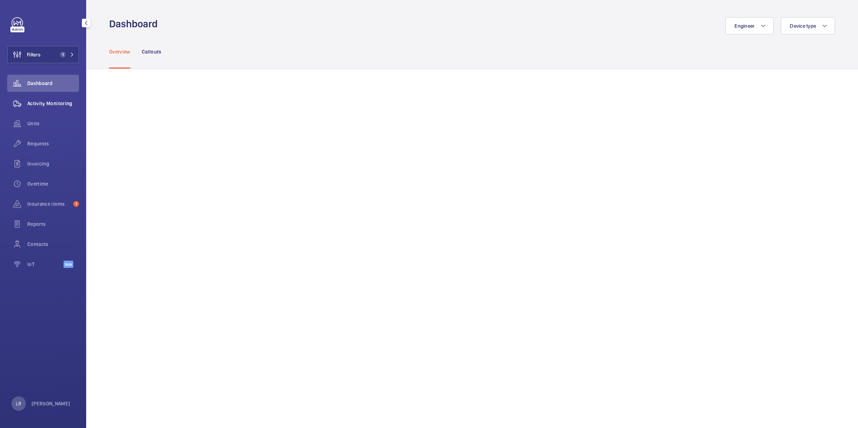 This screenshot has height=428, width=858. I want to click on button: Filters1, so click(43, 55).